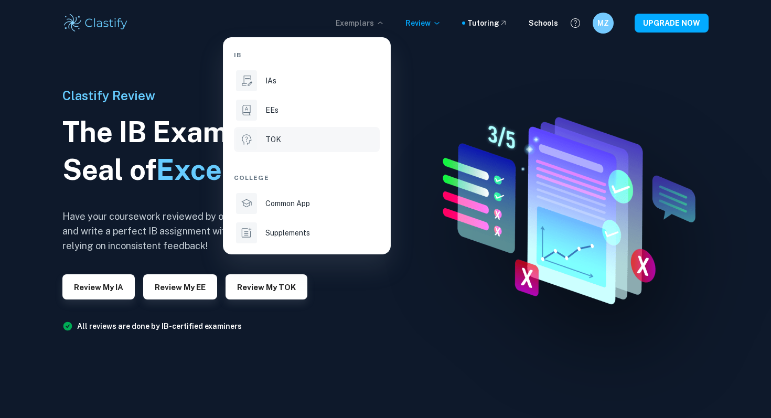 Image resolution: width=771 pixels, height=418 pixels. What do you see at coordinates (307, 204) in the screenshot?
I see `a: Common App` at bounding box center [307, 204].